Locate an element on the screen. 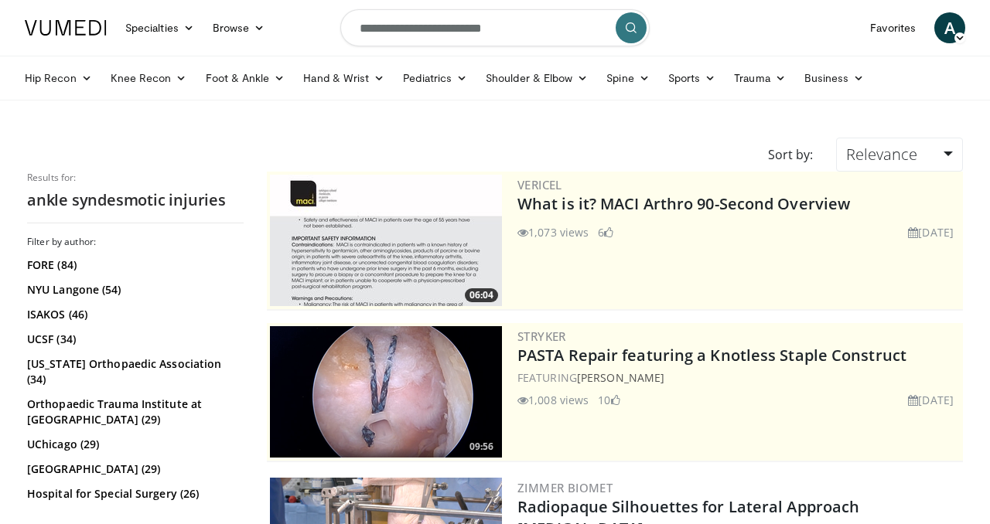 The width and height of the screenshot is (990, 524). a: Hip Recon is located at coordinates (58, 78).